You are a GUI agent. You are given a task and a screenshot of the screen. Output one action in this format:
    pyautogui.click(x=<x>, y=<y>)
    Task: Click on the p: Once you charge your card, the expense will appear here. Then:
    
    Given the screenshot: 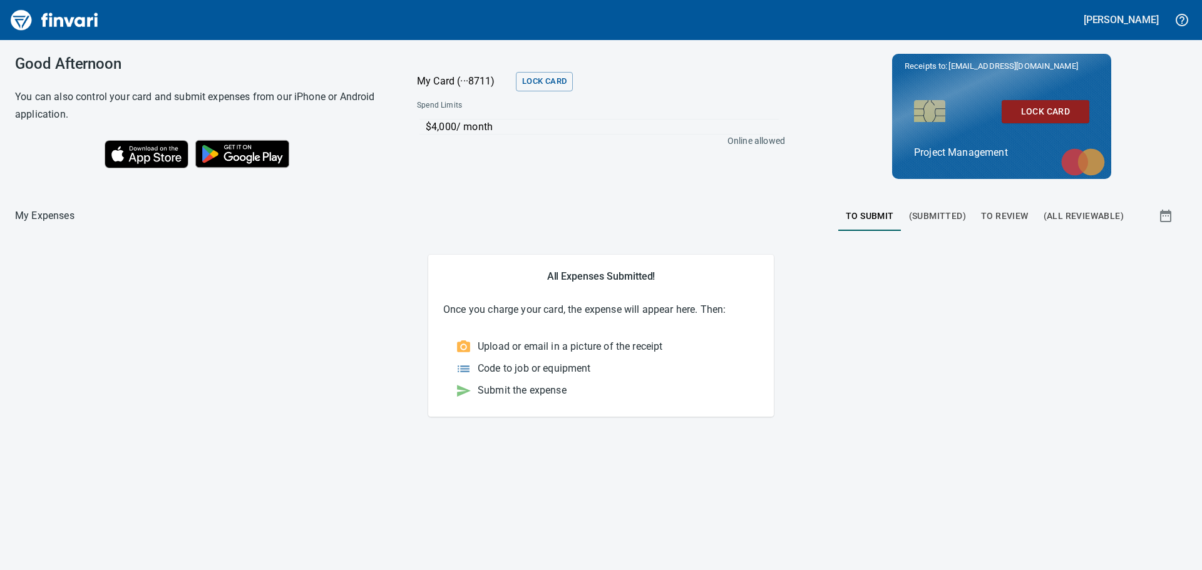 What is the action you would take?
    pyautogui.click(x=601, y=310)
    